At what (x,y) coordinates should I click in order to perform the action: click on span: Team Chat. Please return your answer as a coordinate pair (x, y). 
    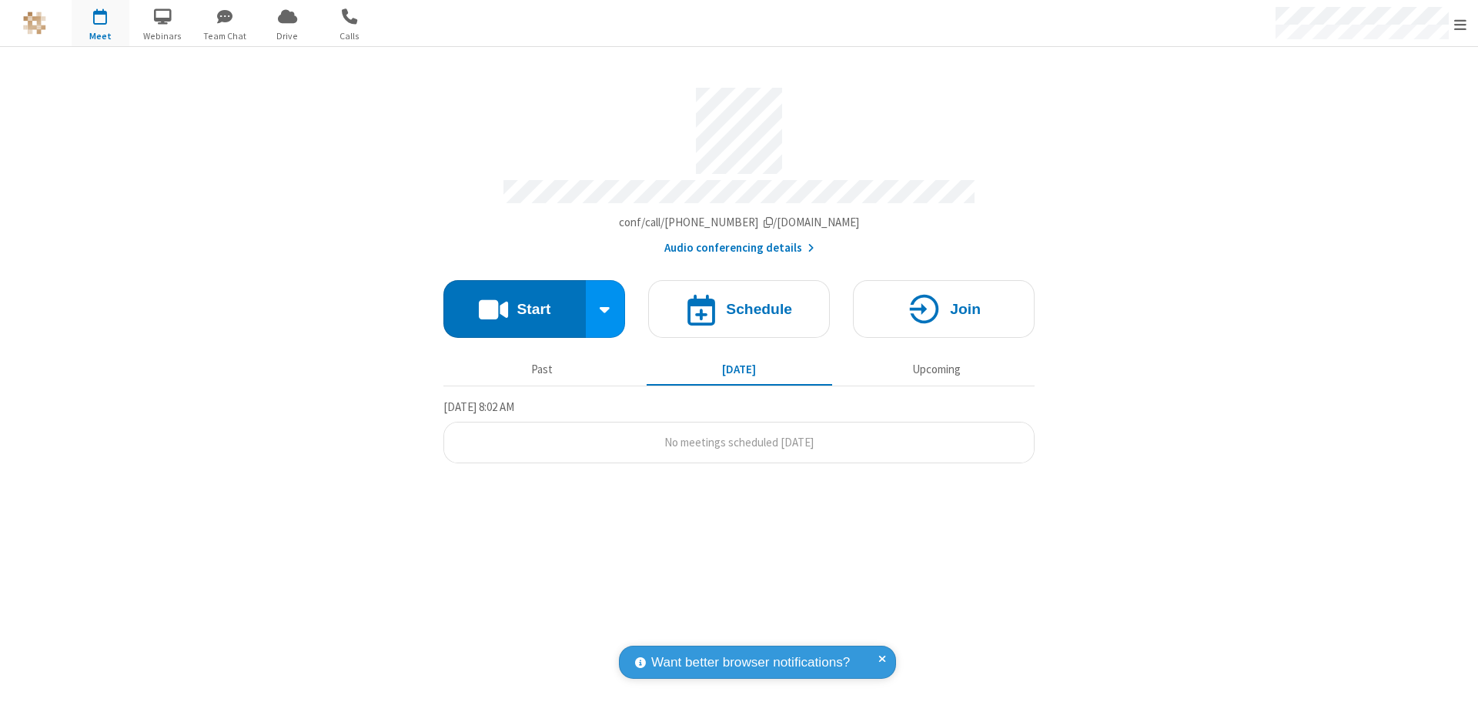
    Looking at the image, I should click on (225, 36).